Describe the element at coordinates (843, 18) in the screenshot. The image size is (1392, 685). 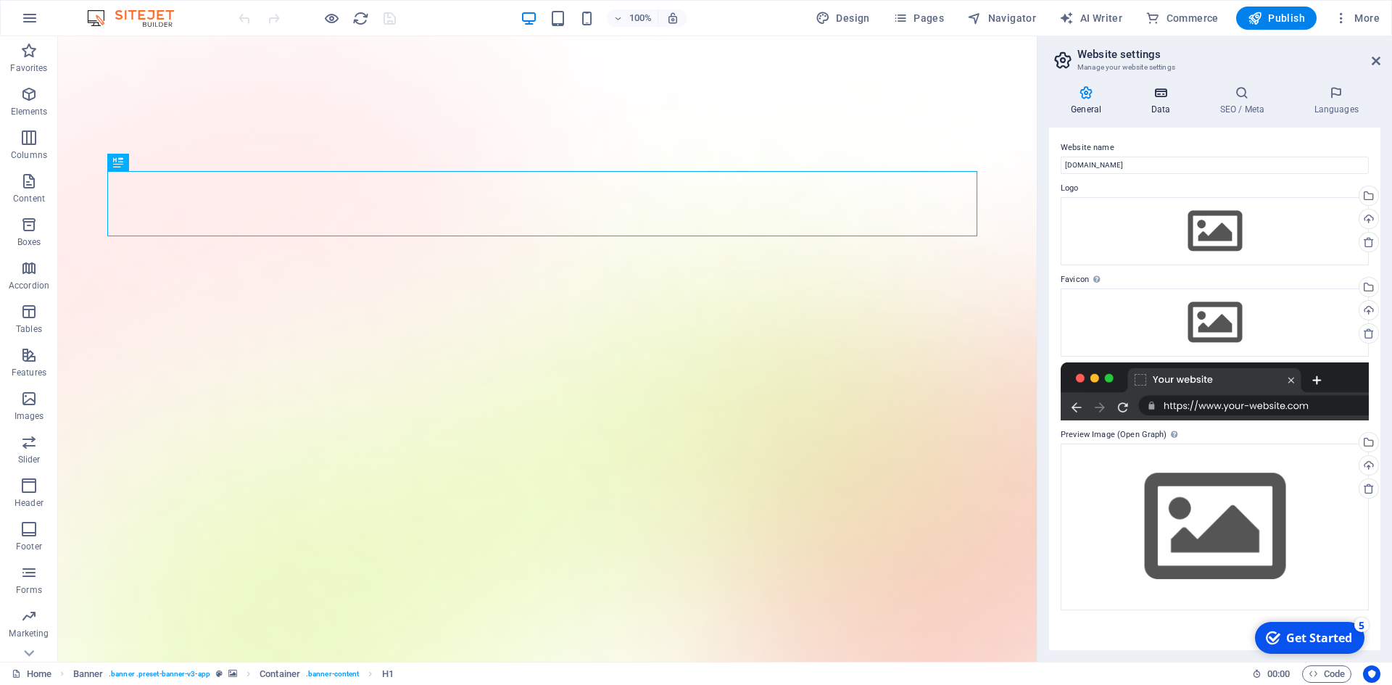
I see `span: Design` at that location.